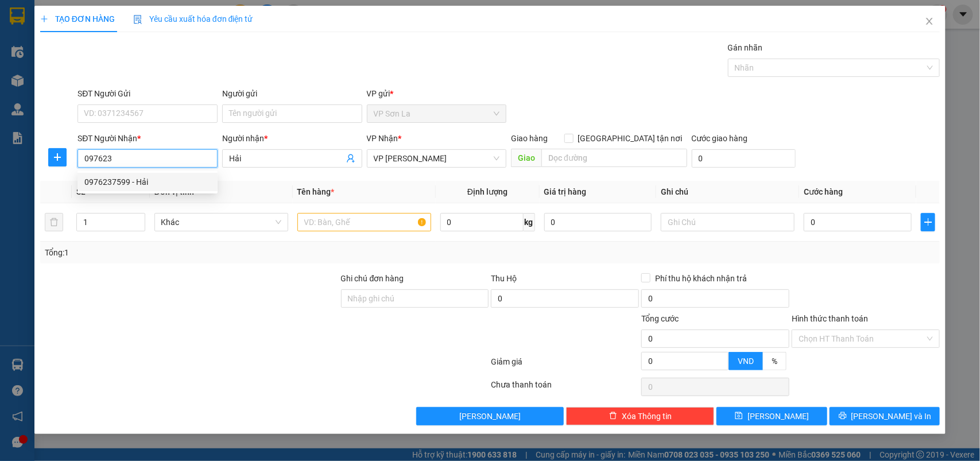  I want to click on th: Ghi chú, so click(727, 192).